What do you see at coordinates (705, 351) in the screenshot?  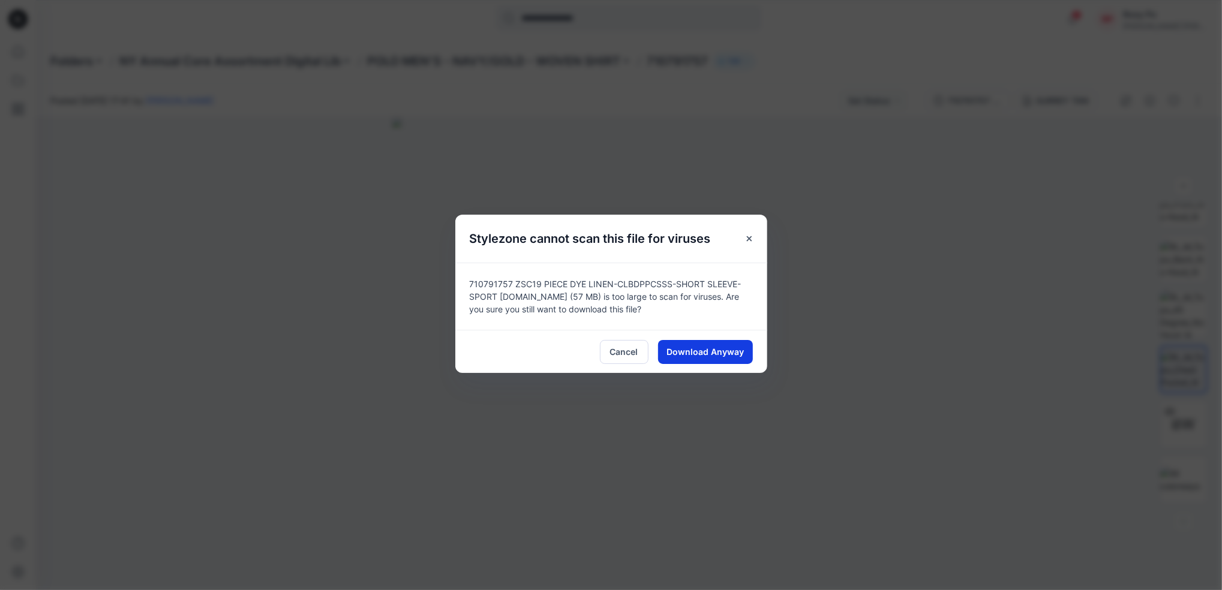 I see `span: Download Anyway` at bounding box center [705, 351].